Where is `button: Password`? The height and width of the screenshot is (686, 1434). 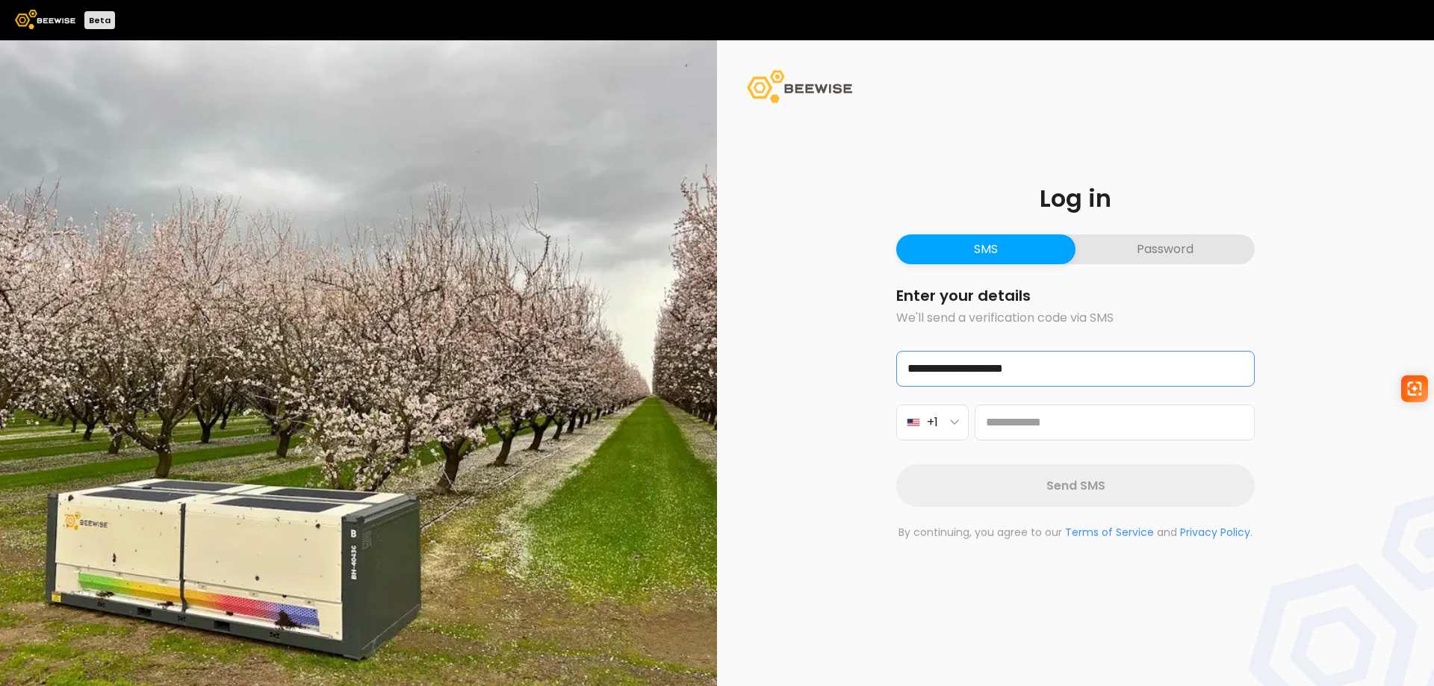
button: Password is located at coordinates (1165, 249).